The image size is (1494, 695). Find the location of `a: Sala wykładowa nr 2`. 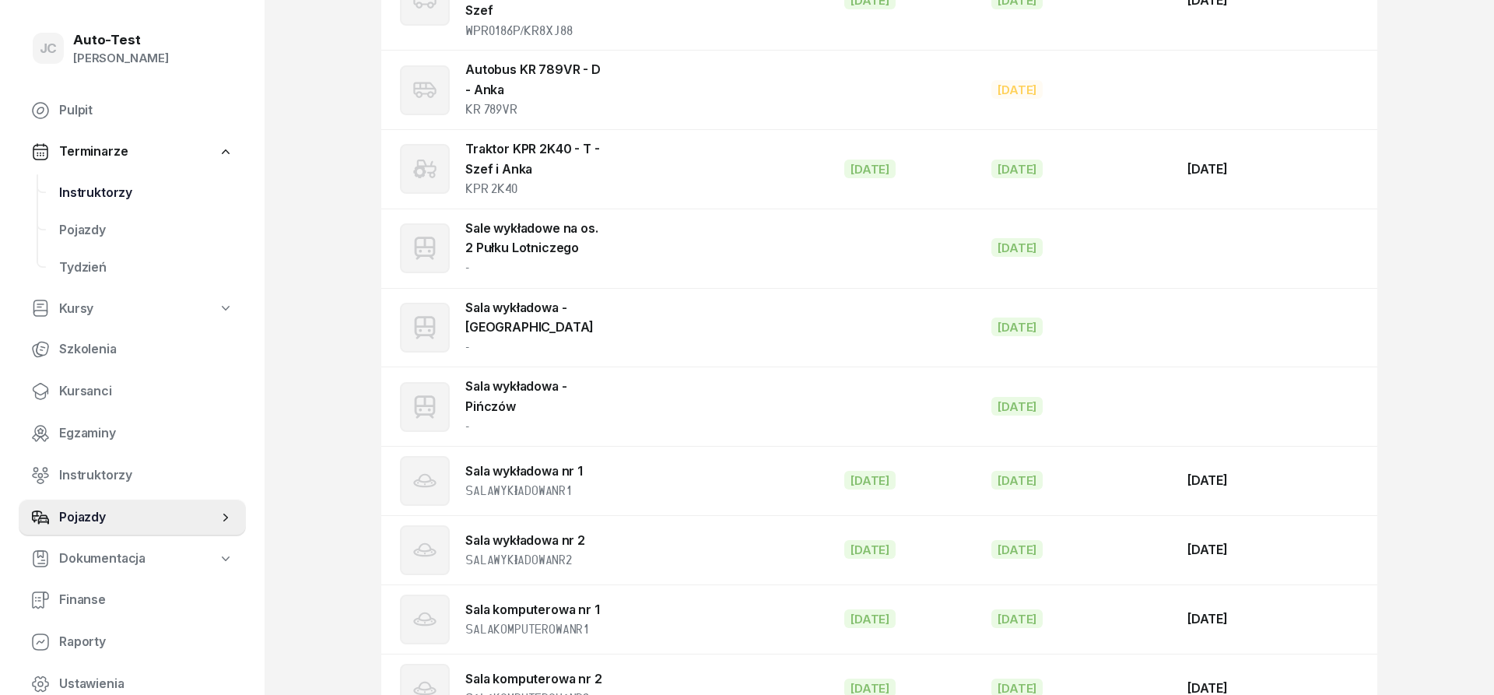

a: Sala wykładowa nr 2 is located at coordinates (525, 540).